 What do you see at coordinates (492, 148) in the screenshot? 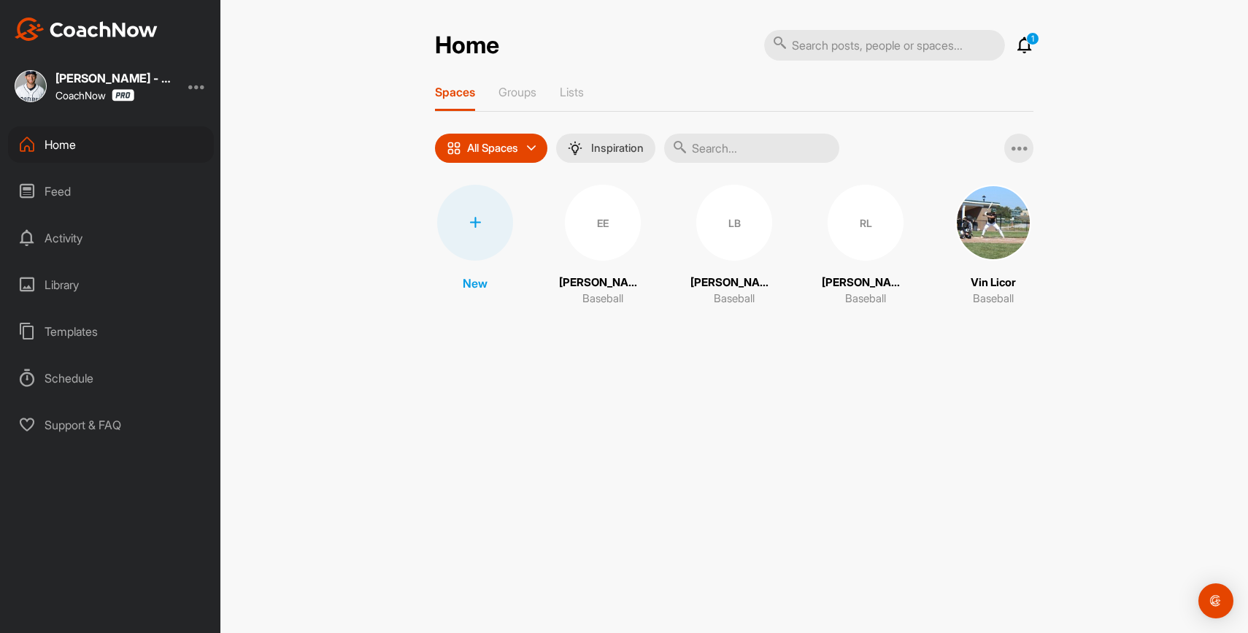
I see `p: All Spaces` at bounding box center [492, 148].